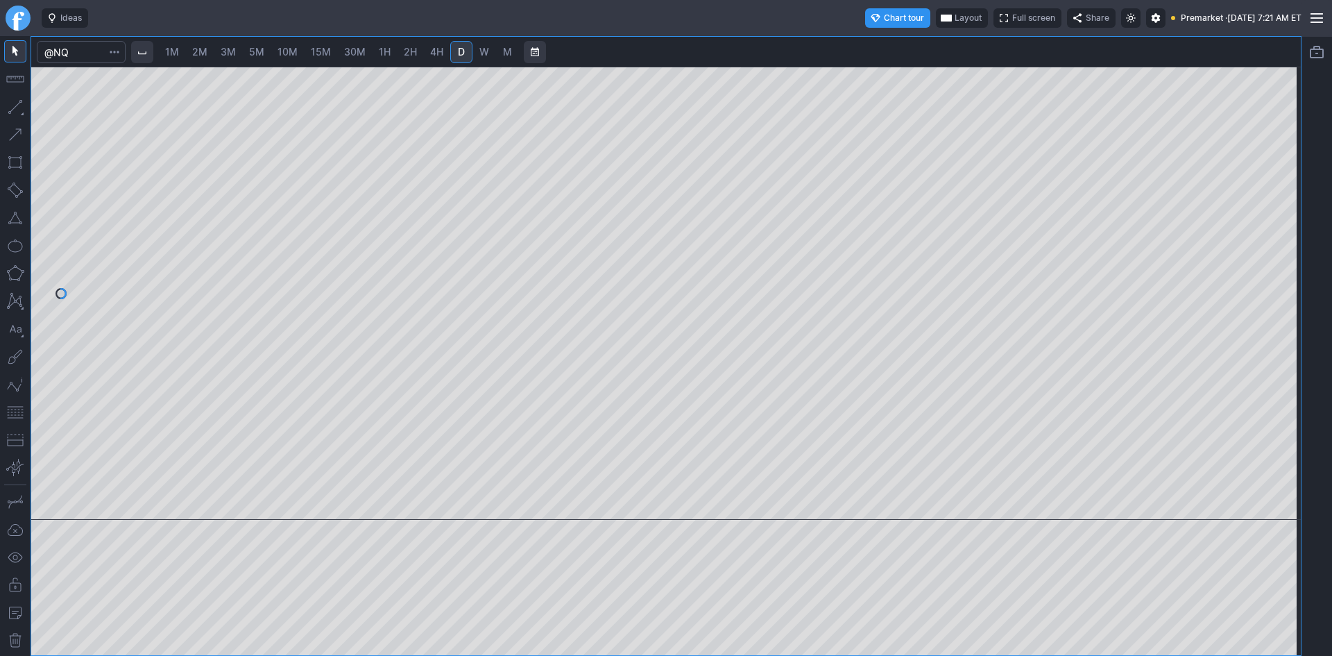 The width and height of the screenshot is (1332, 656). I want to click on button: Mouse, so click(15, 51).